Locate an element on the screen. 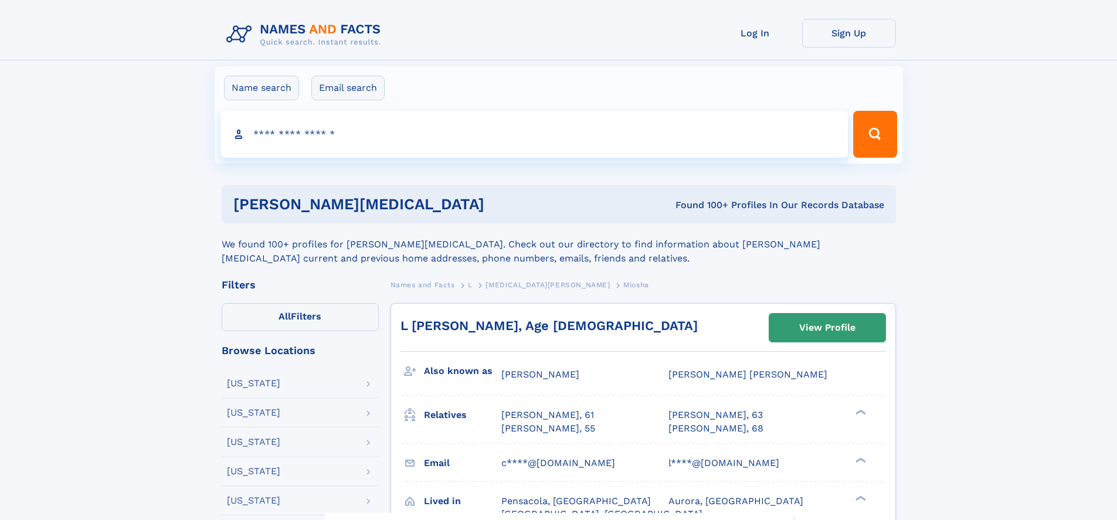 The image size is (1117, 520). div: Browse Locations is located at coordinates (300, 351).